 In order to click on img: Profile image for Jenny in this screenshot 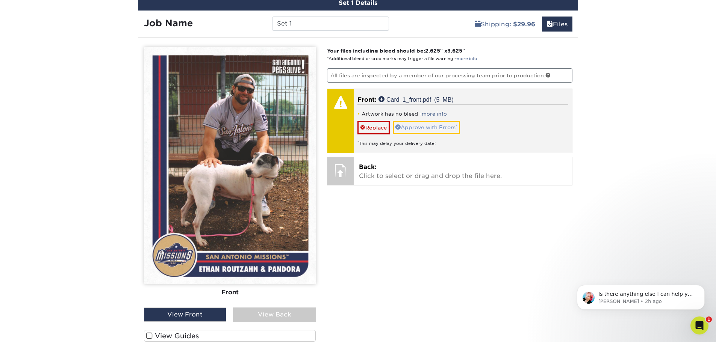, I will do `click(23, 29)`.